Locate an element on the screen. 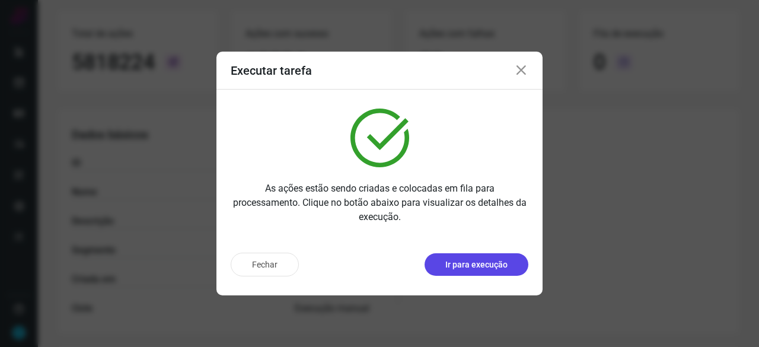 This screenshot has width=759, height=347. button: Fechar is located at coordinates (265, 265).